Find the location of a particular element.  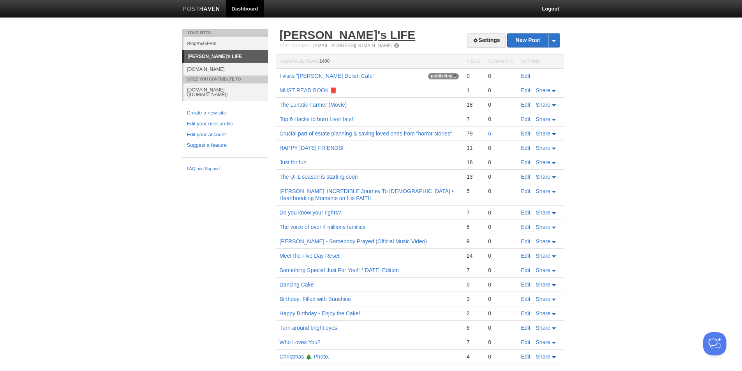

div: 4 is located at coordinates (473, 357).